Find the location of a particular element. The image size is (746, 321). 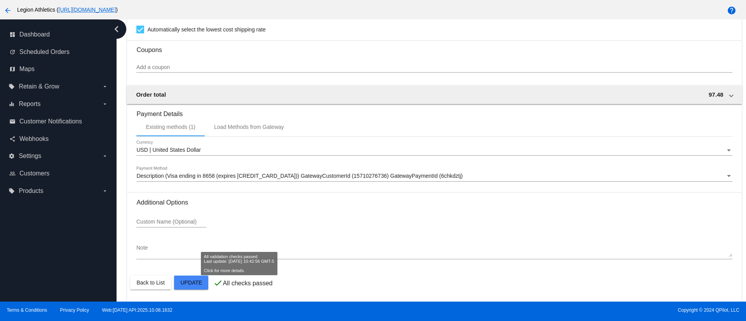

span: Copyright © 2024 QPilot, LLC is located at coordinates (560, 310).